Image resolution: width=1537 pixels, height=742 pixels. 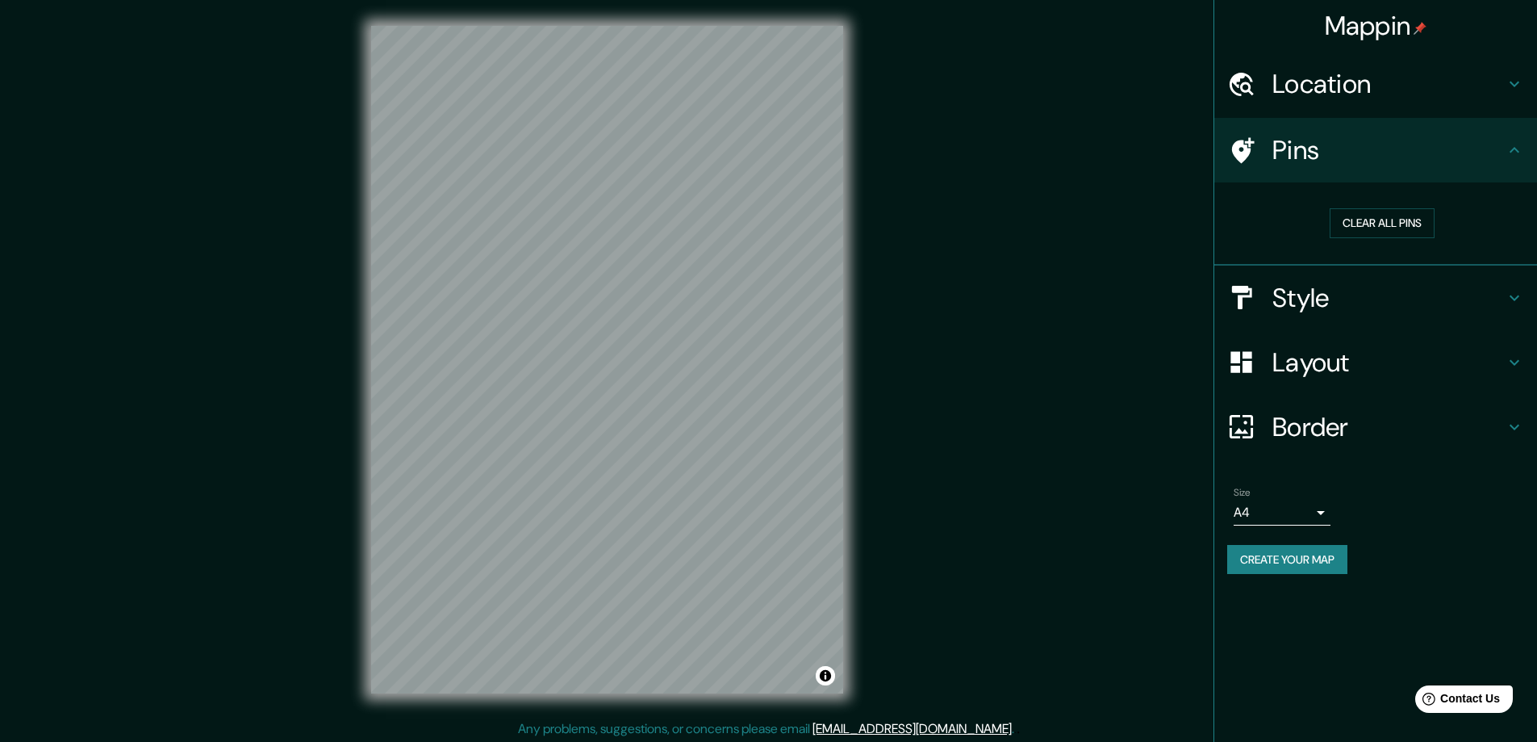 I want to click on img: pin-icon.png, so click(x=1420, y=28).